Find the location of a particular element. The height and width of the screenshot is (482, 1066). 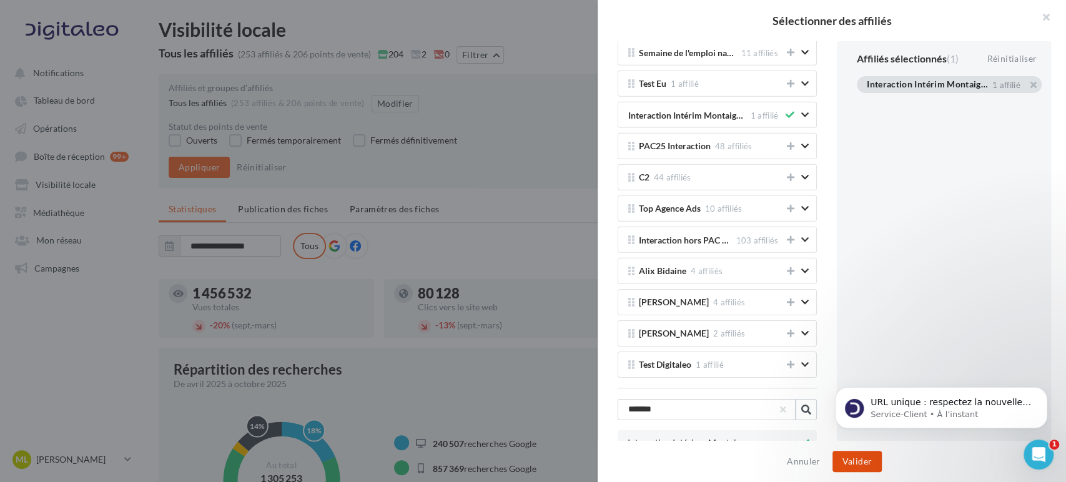

button: Valider is located at coordinates (857, 462).